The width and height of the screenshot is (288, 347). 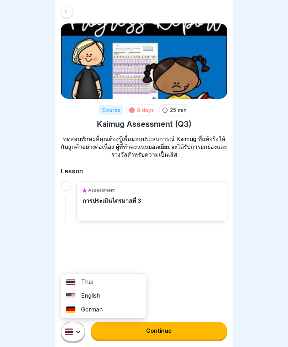 I want to click on div: English, so click(x=103, y=296).